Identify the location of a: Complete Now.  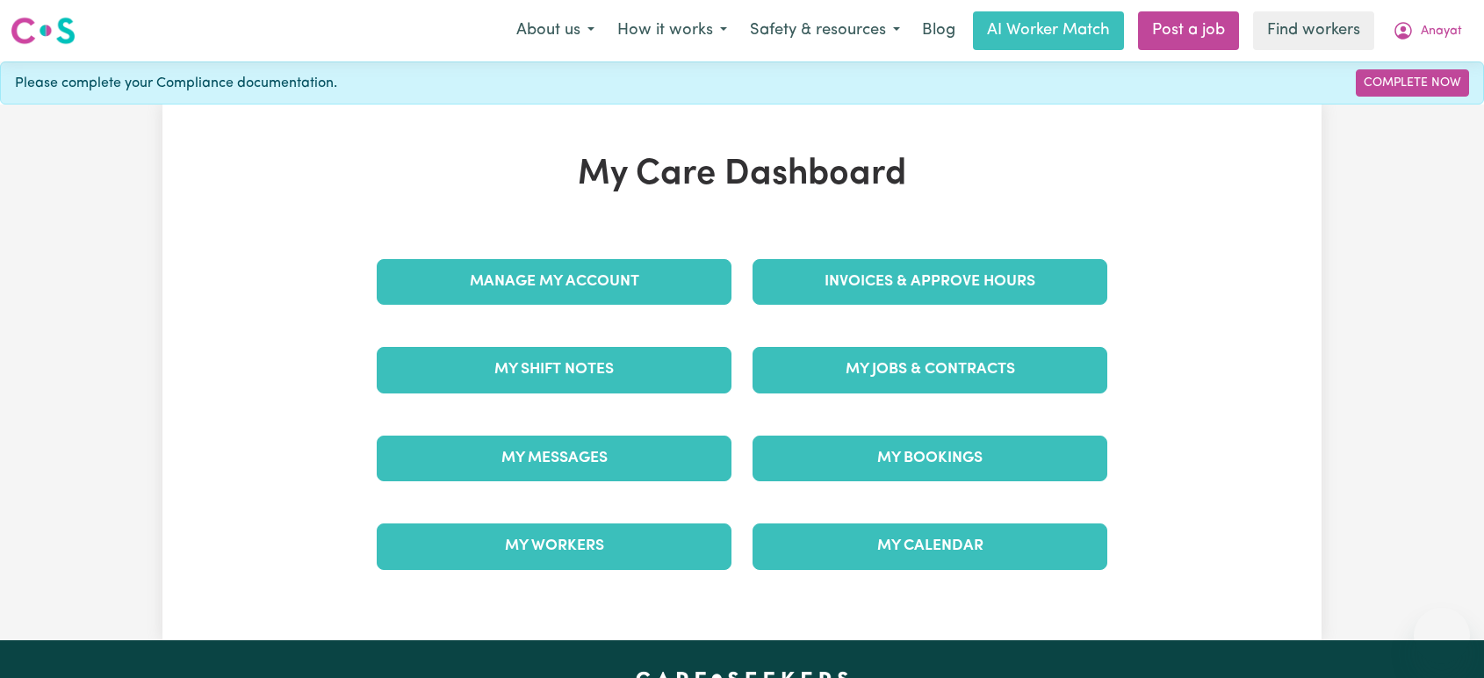
(1412, 83).